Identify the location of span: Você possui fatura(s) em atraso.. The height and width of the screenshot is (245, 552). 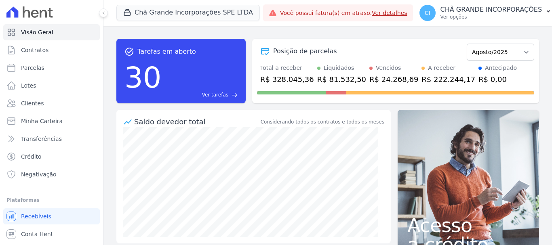
(344, 13).